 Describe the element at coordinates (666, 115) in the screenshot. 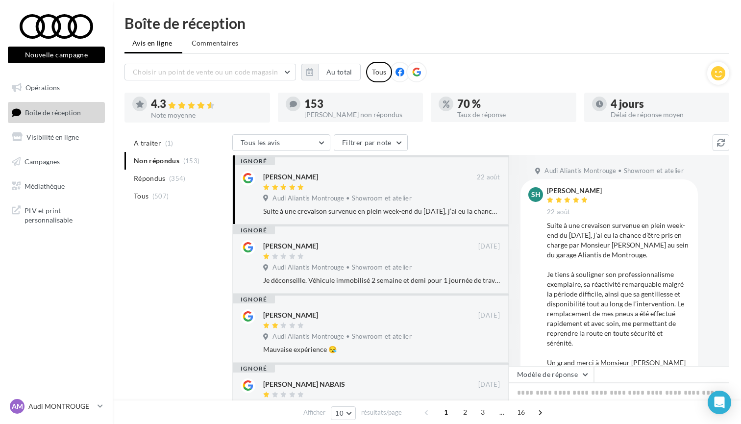

I see `div: Délai de réponse moyen` at that location.